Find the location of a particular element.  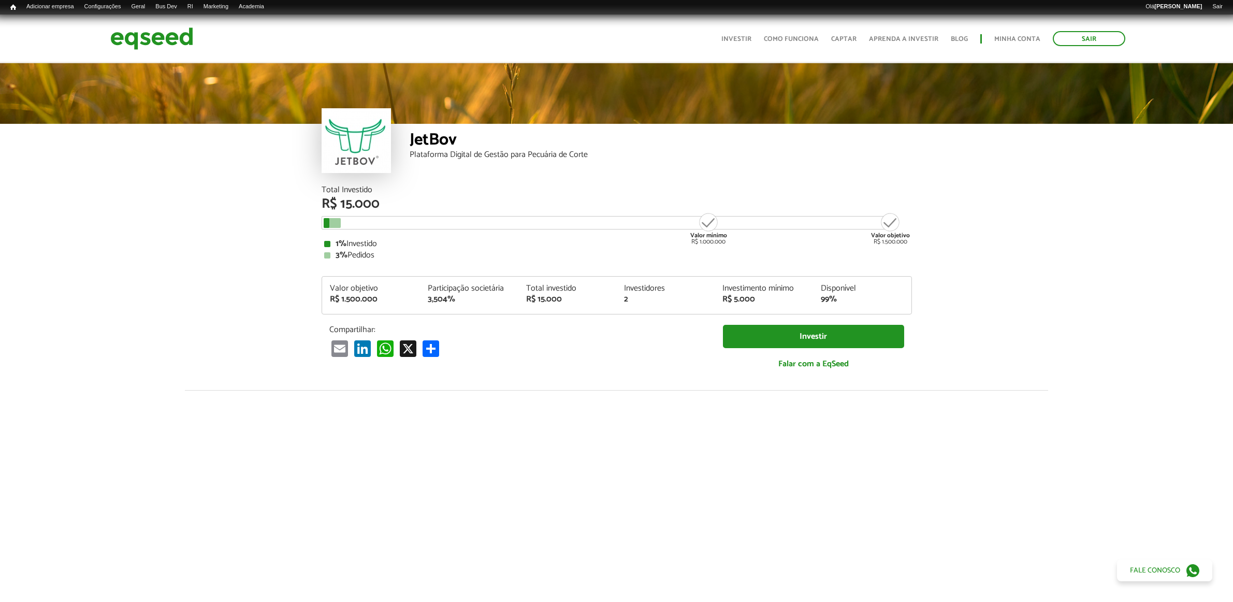

div: R$ 5.000 is located at coordinates (764, 299).